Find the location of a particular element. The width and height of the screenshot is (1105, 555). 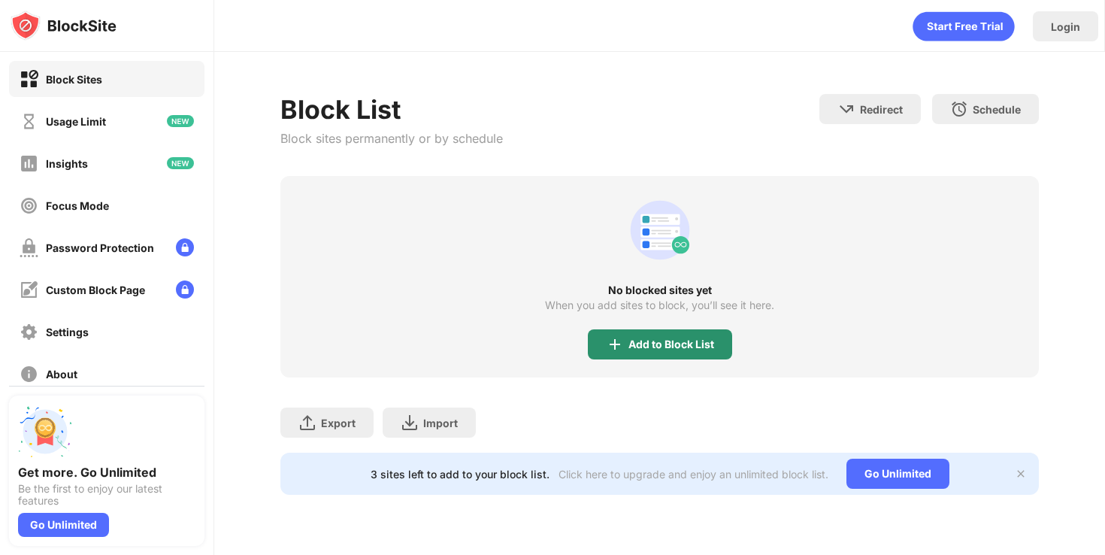

div: When you add sites to block, you’ll see it here. is located at coordinates (659, 305).